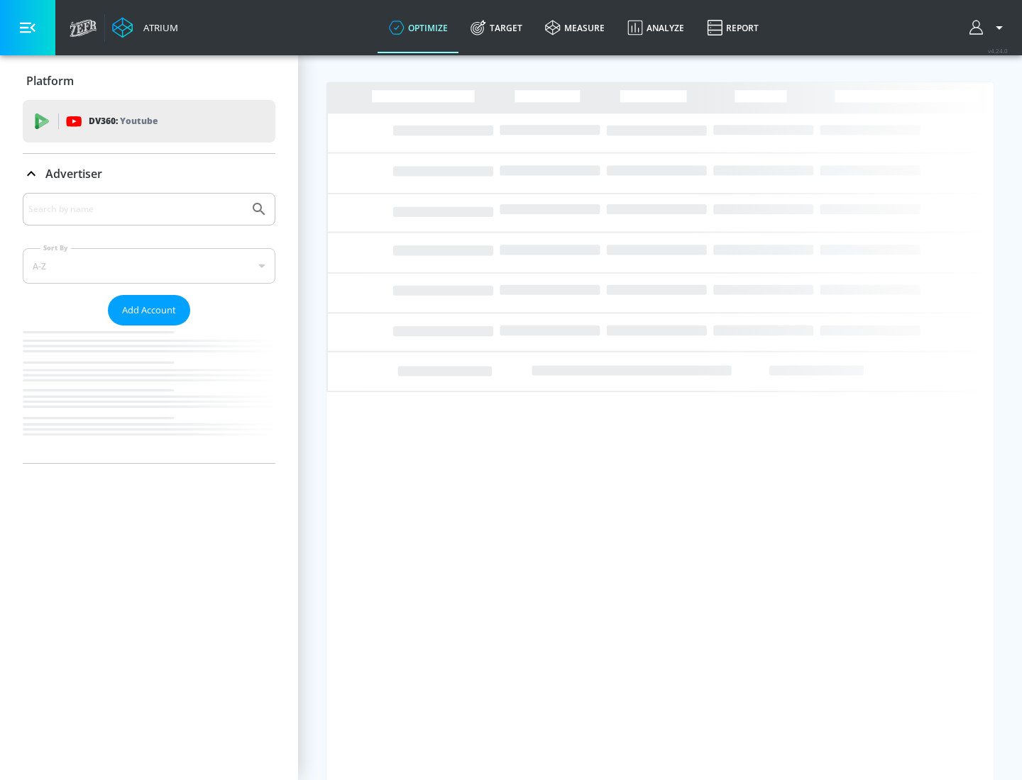  I want to click on div: Atrium, so click(158, 28).